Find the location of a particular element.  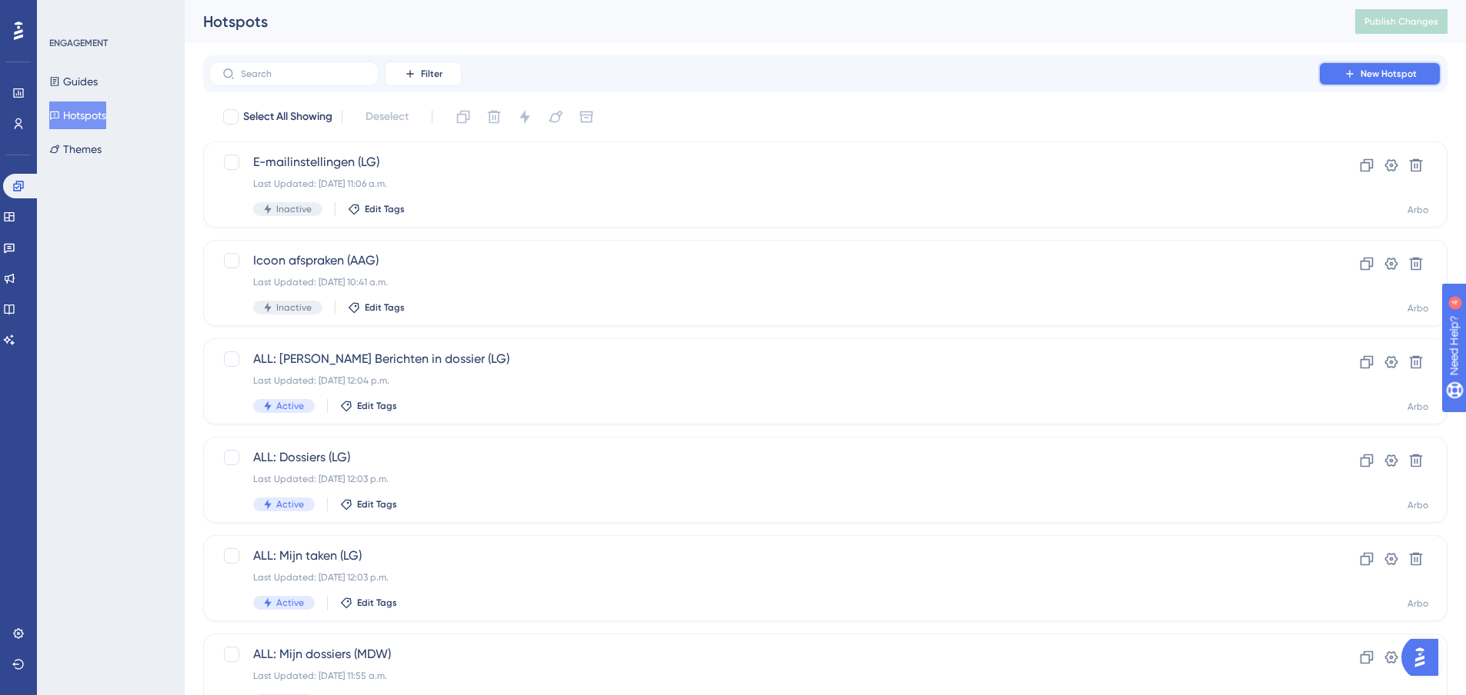

span: Publish Changes is located at coordinates (1401, 22).